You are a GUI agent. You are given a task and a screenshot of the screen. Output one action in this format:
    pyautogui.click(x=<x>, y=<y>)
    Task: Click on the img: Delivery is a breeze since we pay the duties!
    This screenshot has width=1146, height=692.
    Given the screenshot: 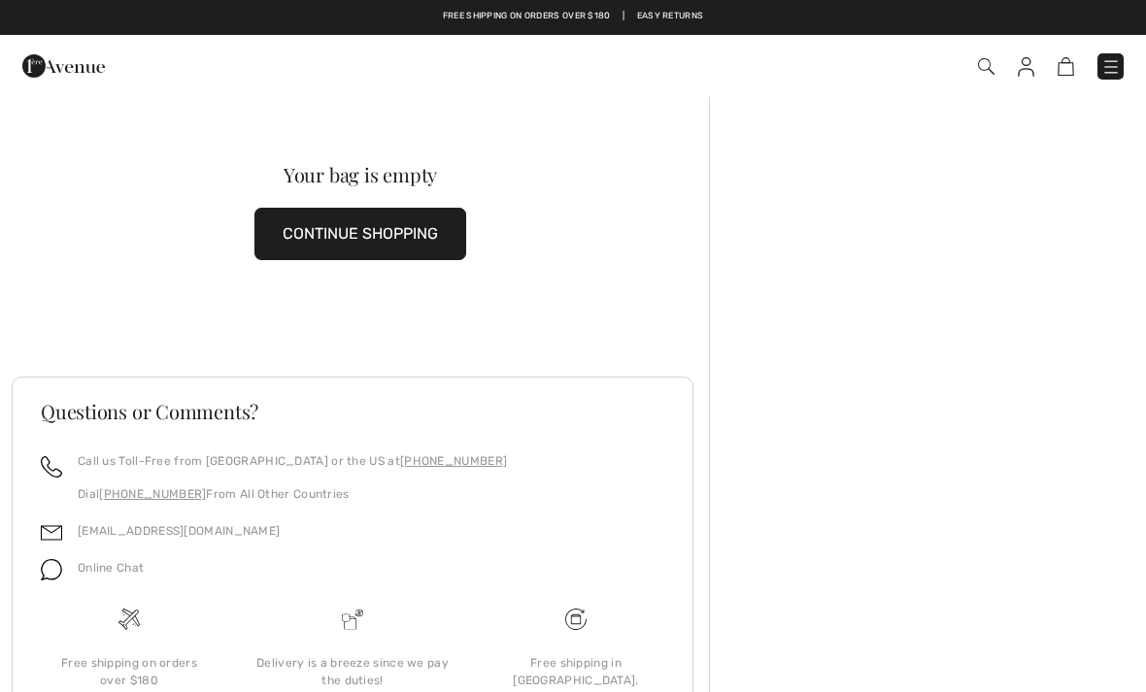 What is the action you would take?
    pyautogui.click(x=353, y=620)
    